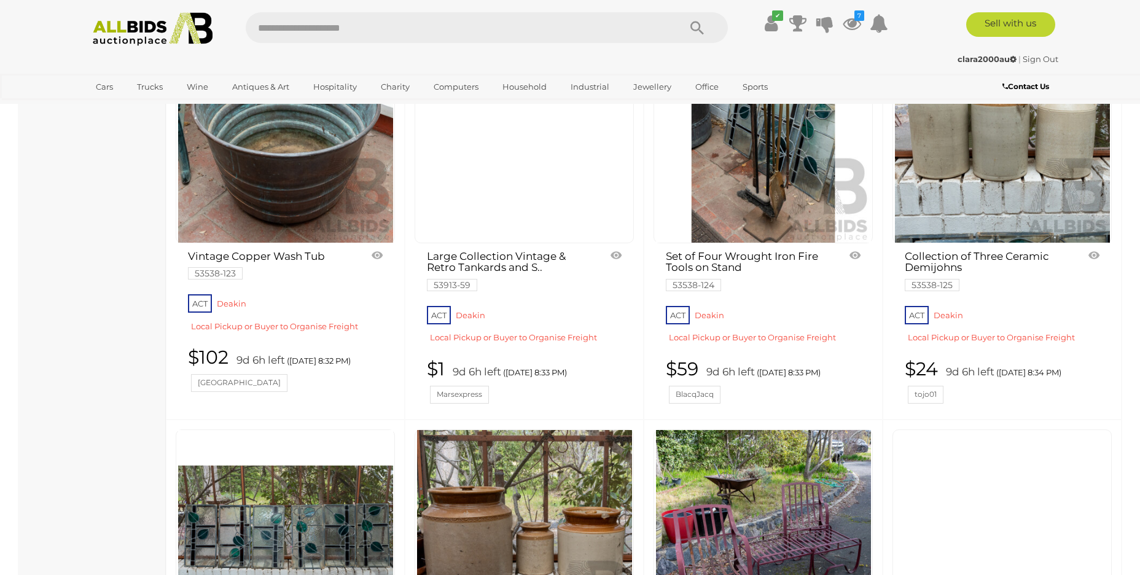  I want to click on b: Contact Us, so click(1026, 86).